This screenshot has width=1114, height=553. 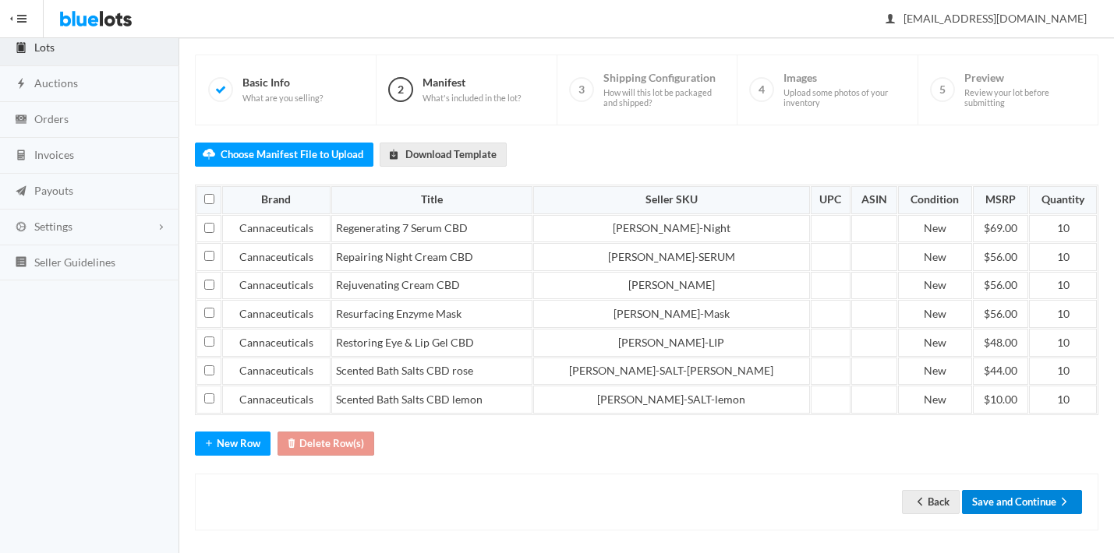 What do you see at coordinates (1024, 90) in the screenshot?
I see `span: Preview` at bounding box center [1024, 90].